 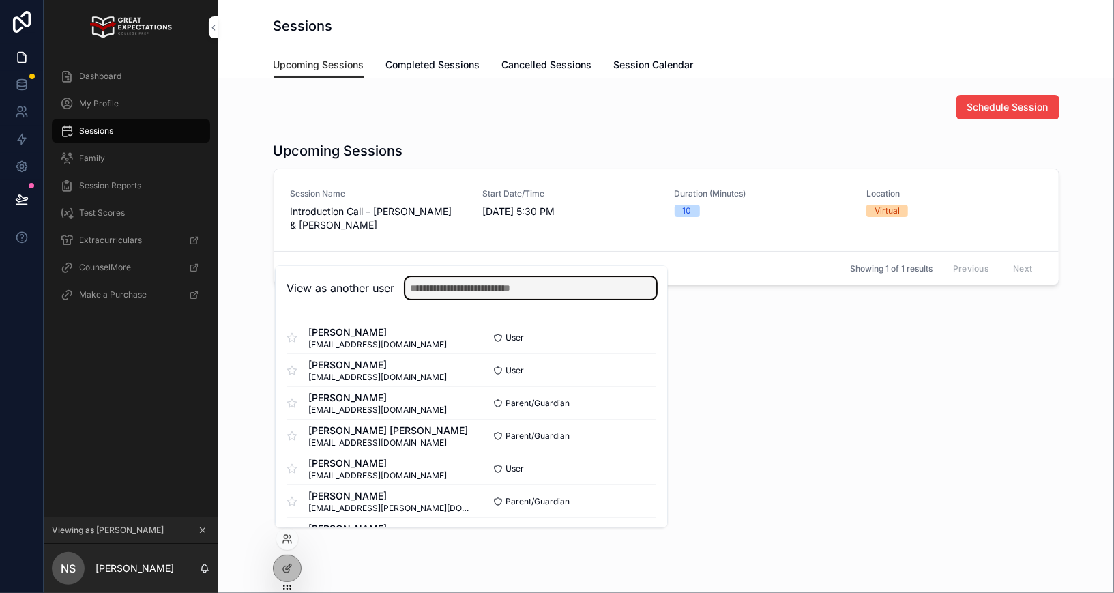 What do you see at coordinates (131, 190) in the screenshot?
I see `div: scrollable content` at bounding box center [131, 190].